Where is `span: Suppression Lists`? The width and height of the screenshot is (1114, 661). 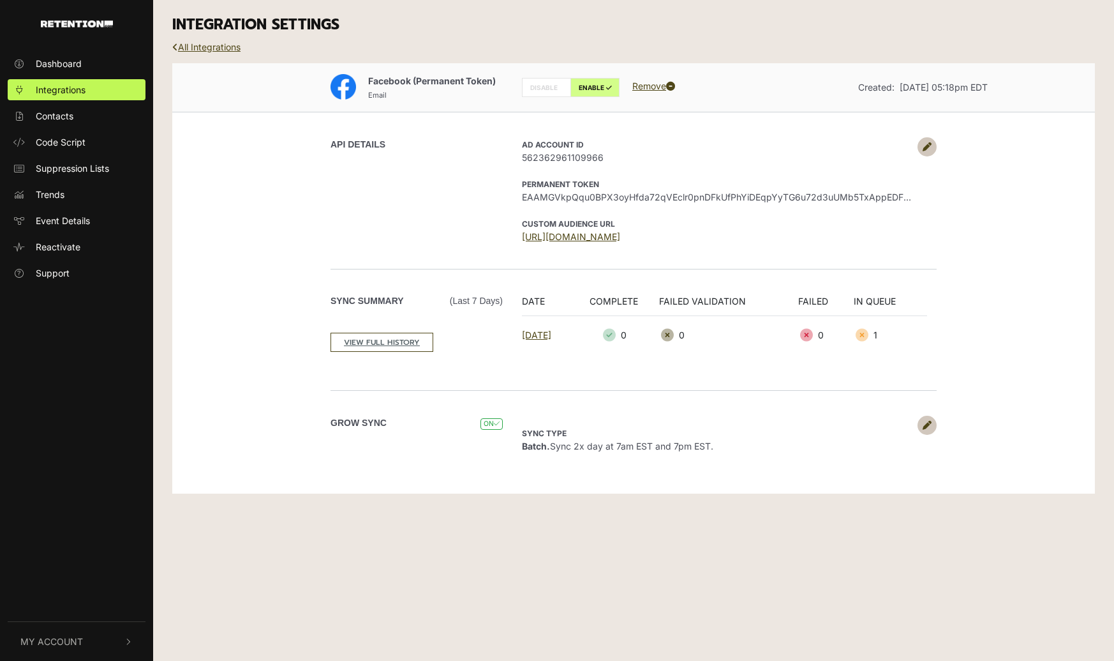
span: Suppression Lists is located at coordinates (72, 168).